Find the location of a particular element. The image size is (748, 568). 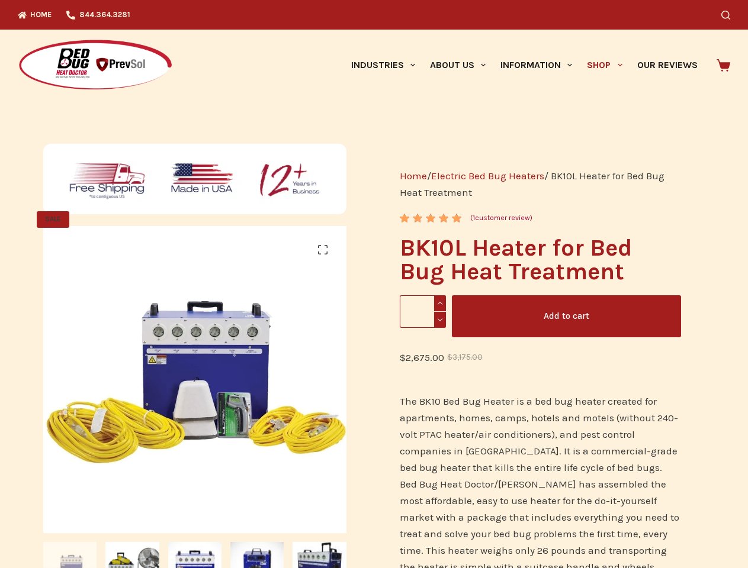

a: Industries is located at coordinates (382, 65).